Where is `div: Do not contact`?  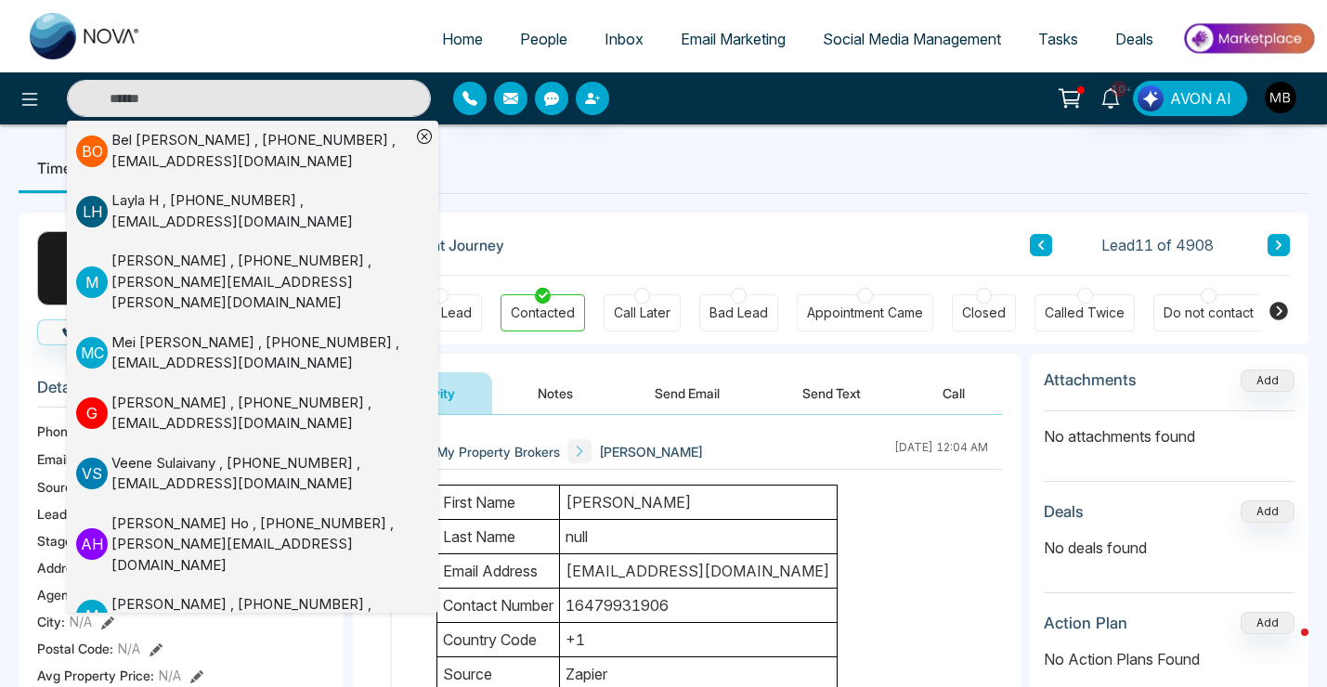
div: Do not contact is located at coordinates (1208, 313).